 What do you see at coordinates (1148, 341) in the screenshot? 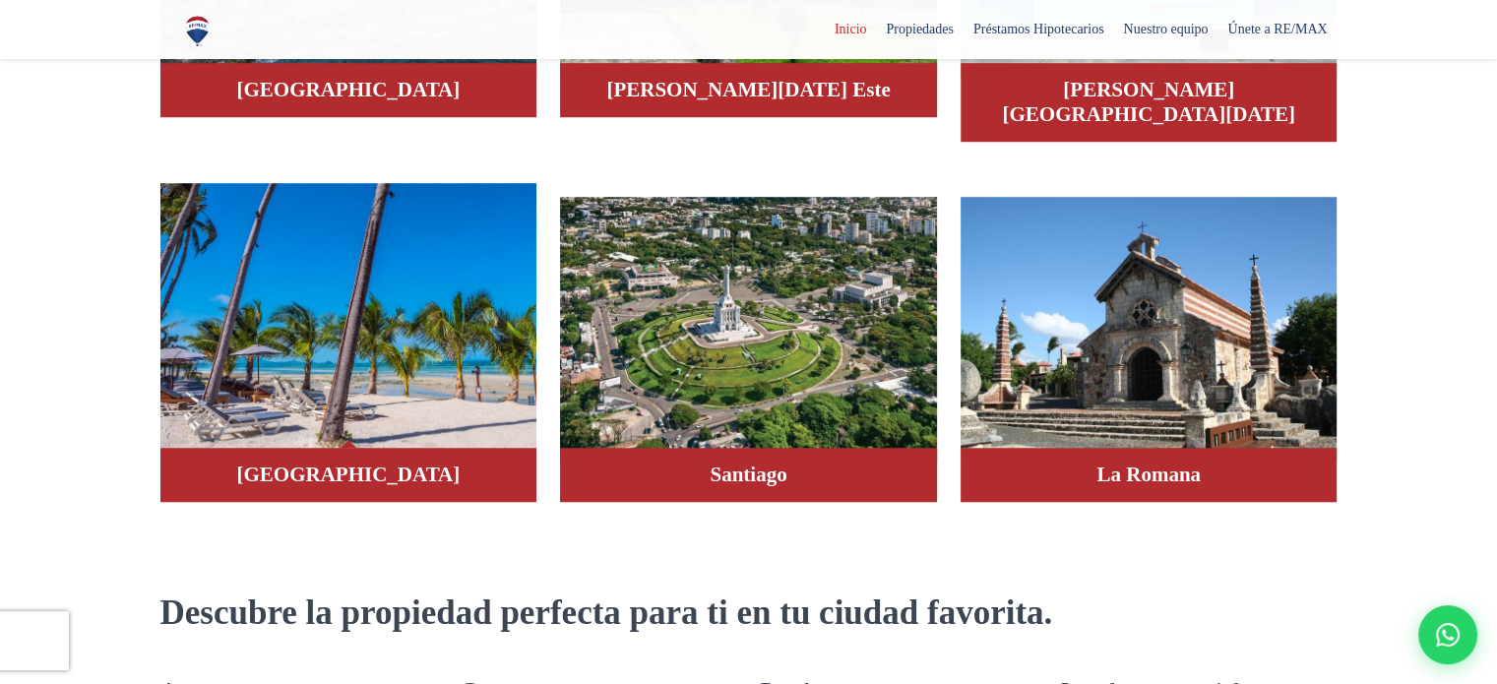
I see `a: La RomanaLa Romana` at bounding box center [1148, 341].